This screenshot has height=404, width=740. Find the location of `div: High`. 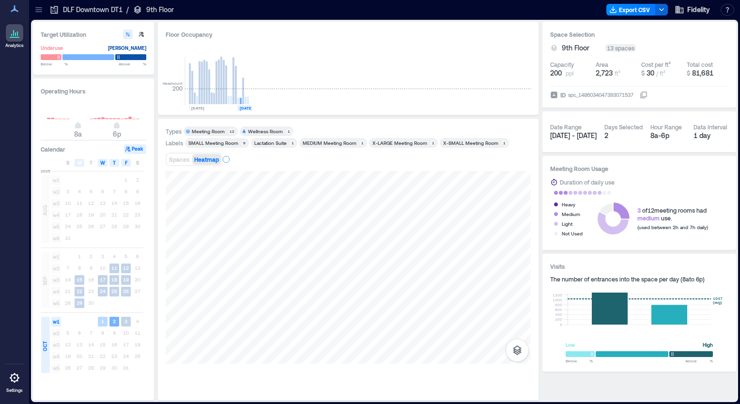

div: High is located at coordinates (707, 345).